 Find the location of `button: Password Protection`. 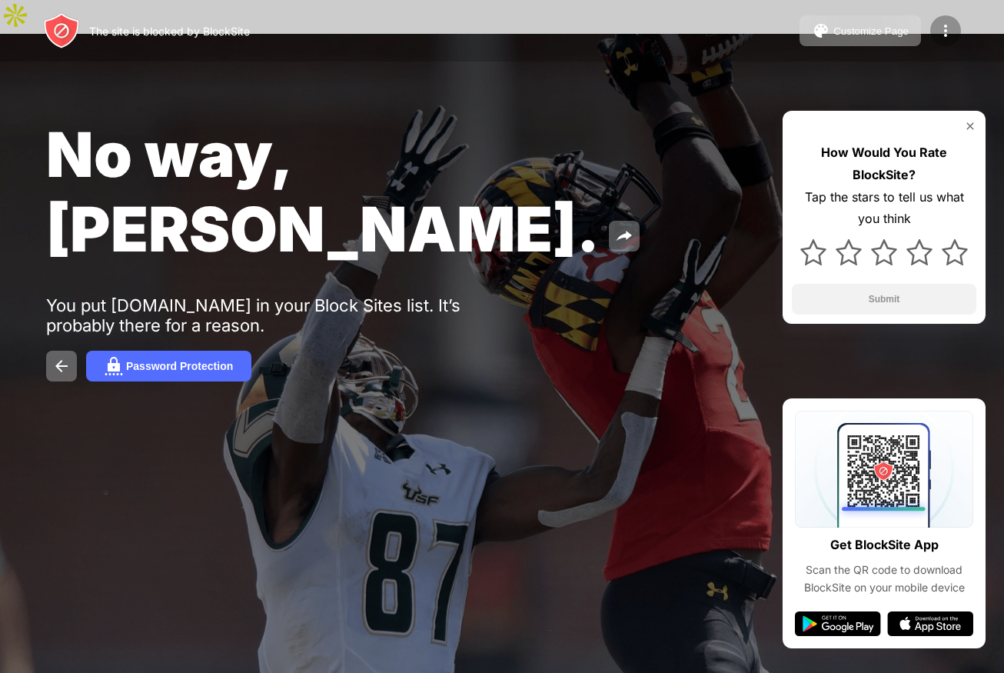

button: Password Protection is located at coordinates (168, 366).